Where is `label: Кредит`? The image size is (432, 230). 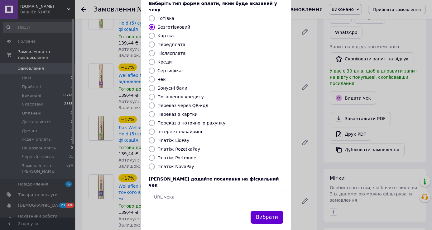
label: Кредит is located at coordinates (166, 62).